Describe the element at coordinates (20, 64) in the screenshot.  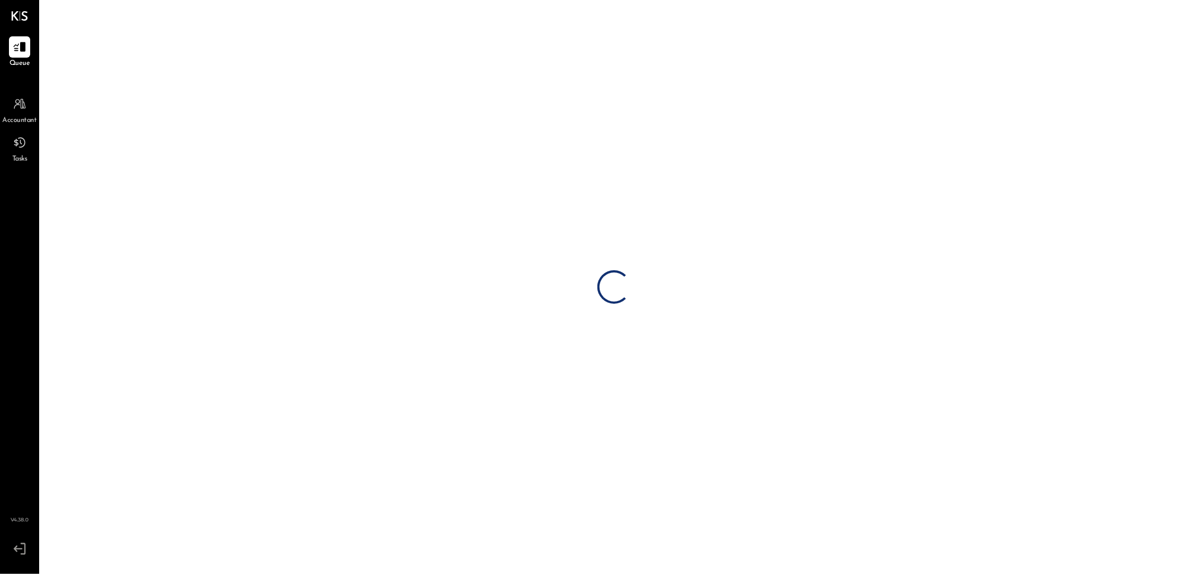
I see `span: Queue` at that location.